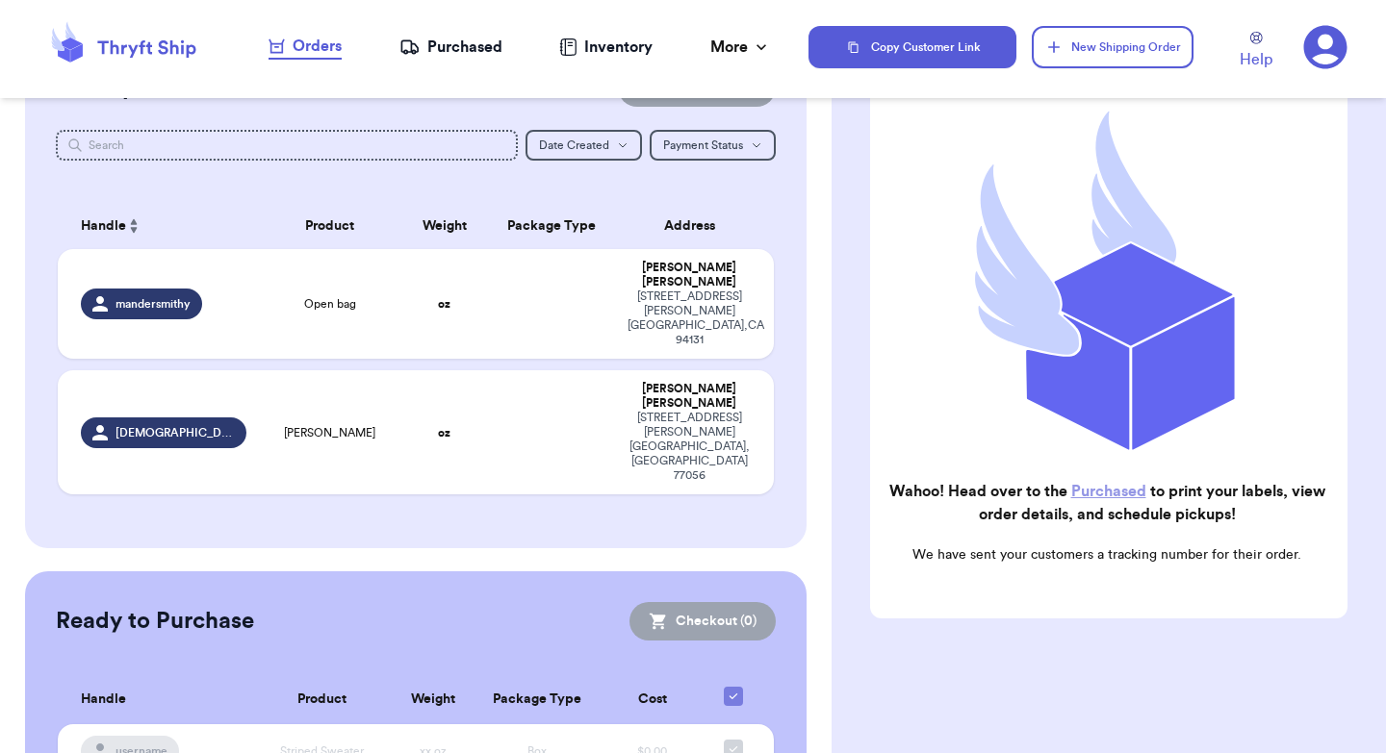 This screenshot has width=1386, height=753. What do you see at coordinates (1112, 47) in the screenshot?
I see `button: New Shipping Order` at bounding box center [1112, 47].